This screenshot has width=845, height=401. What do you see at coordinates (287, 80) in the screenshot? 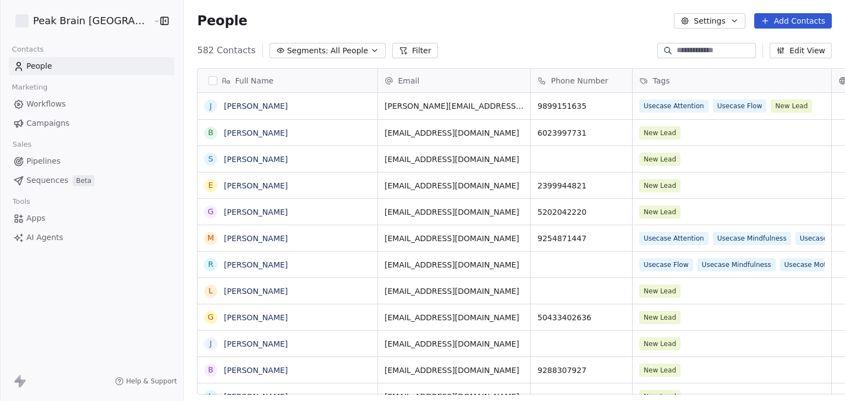
I see `div: Full Name` at bounding box center [287, 80].